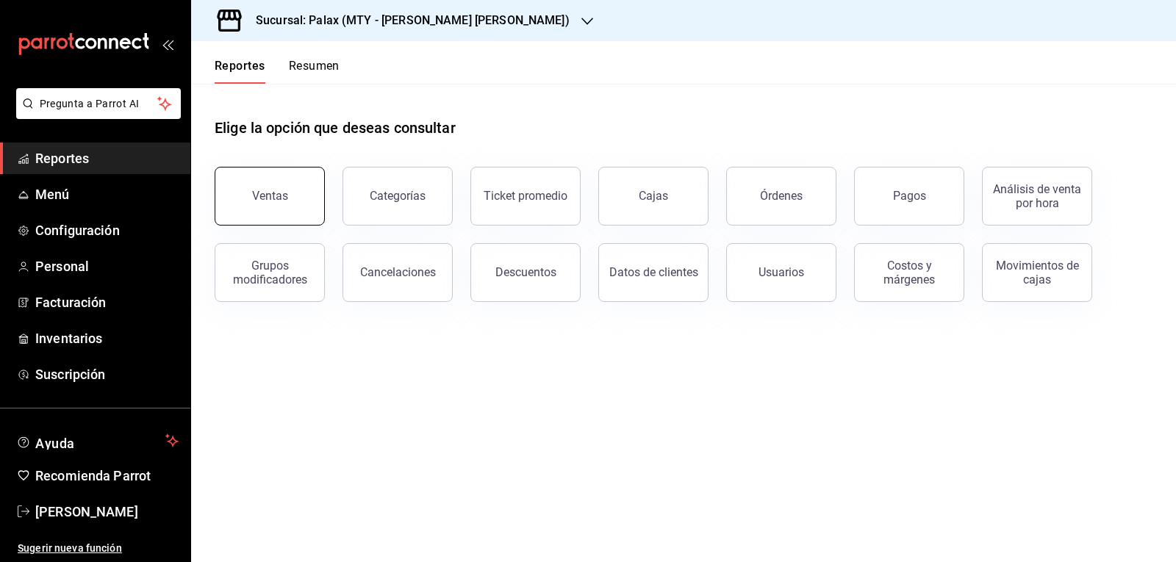 The width and height of the screenshot is (1176, 562). Describe the element at coordinates (525, 195) in the screenshot. I see `div: Ticket promedio` at that location.